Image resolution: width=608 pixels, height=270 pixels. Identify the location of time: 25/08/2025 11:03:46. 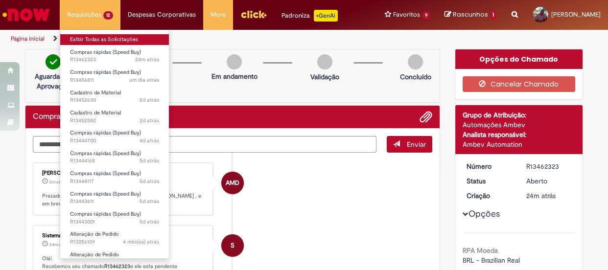
(149, 201).